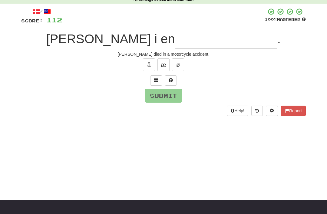  What do you see at coordinates (54, 20) in the screenshot?
I see `span: 112` at bounding box center [54, 20].